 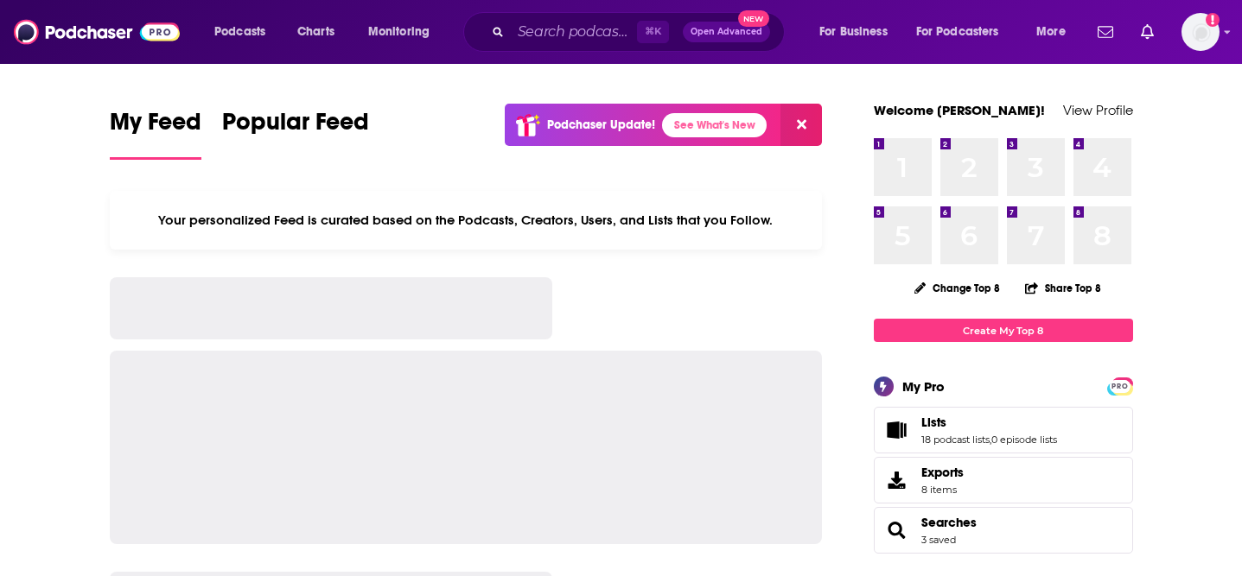 I want to click on div: Your personalized Feed is curated based on the Podcasts, Creators, Users, and Lists that you Follow., so click(x=466, y=220).